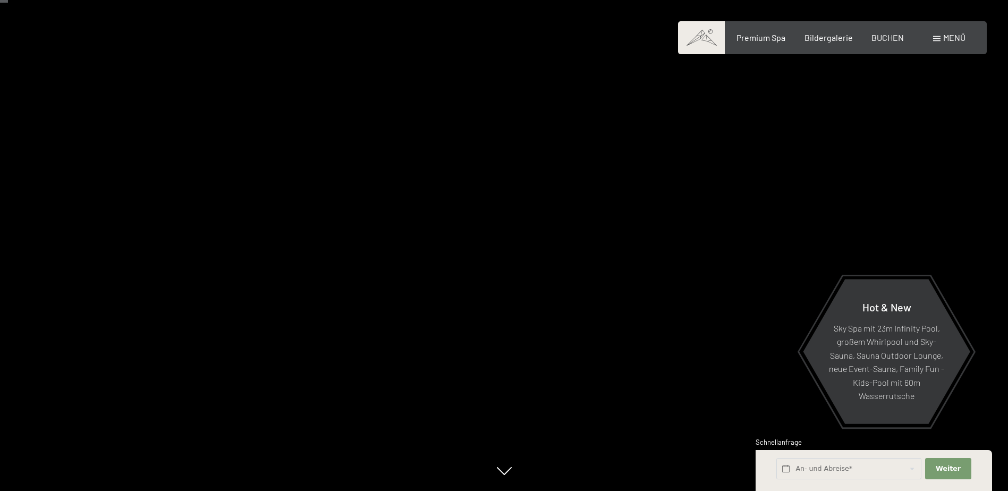 This screenshot has height=491, width=1008. I want to click on button: Weiter, so click(948, 469).